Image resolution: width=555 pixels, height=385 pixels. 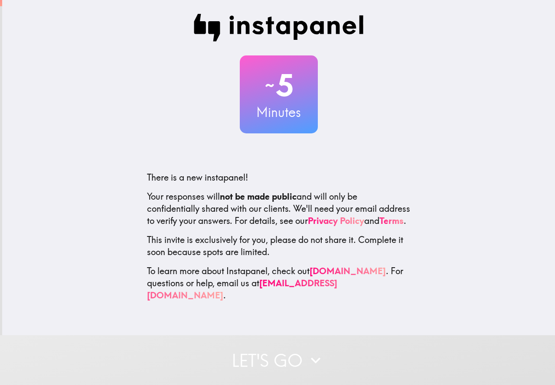 I want to click on span: There is a new instapanel!, so click(x=197, y=177).